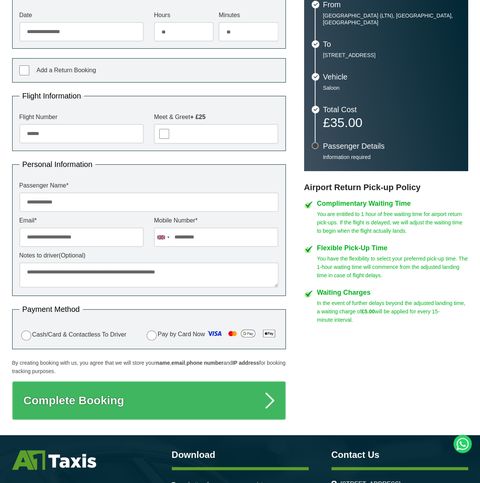  Describe the element at coordinates (240, 455) in the screenshot. I see `h3: Download` at that location.